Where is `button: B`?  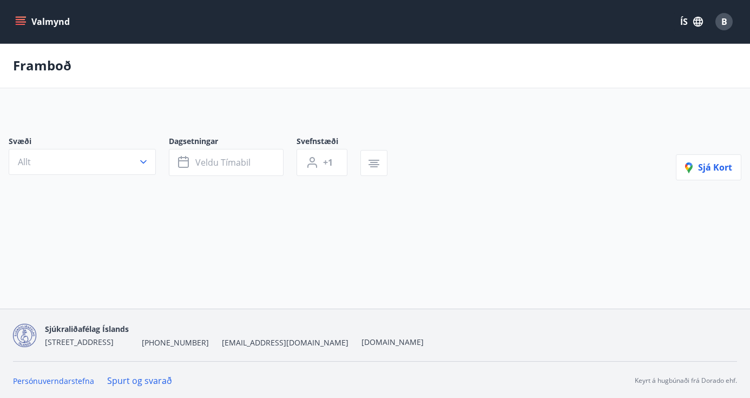
button: B is located at coordinates (724, 22).